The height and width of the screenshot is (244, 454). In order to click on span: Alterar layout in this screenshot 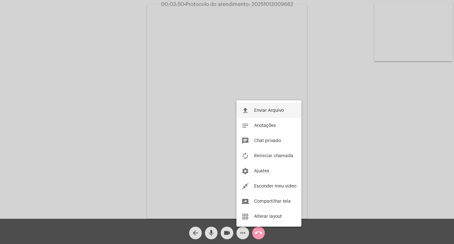, I will do `click(268, 216)`.